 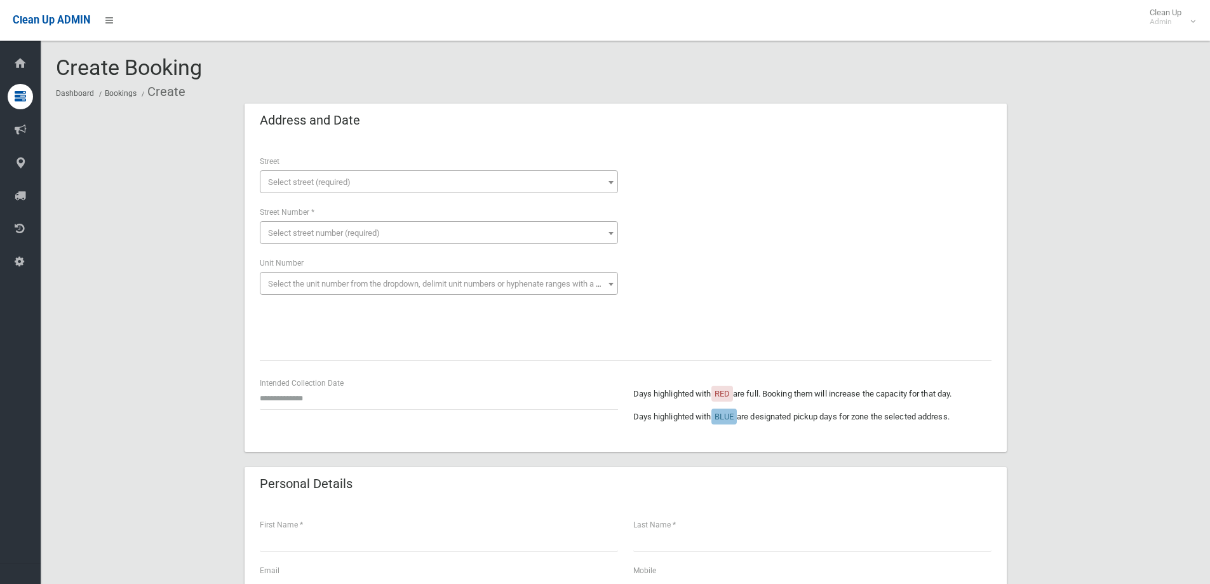 I want to click on span: RED, so click(x=722, y=393).